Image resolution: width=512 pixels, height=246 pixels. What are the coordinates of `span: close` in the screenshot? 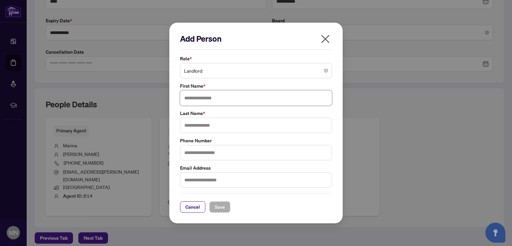 It's located at (326, 39).